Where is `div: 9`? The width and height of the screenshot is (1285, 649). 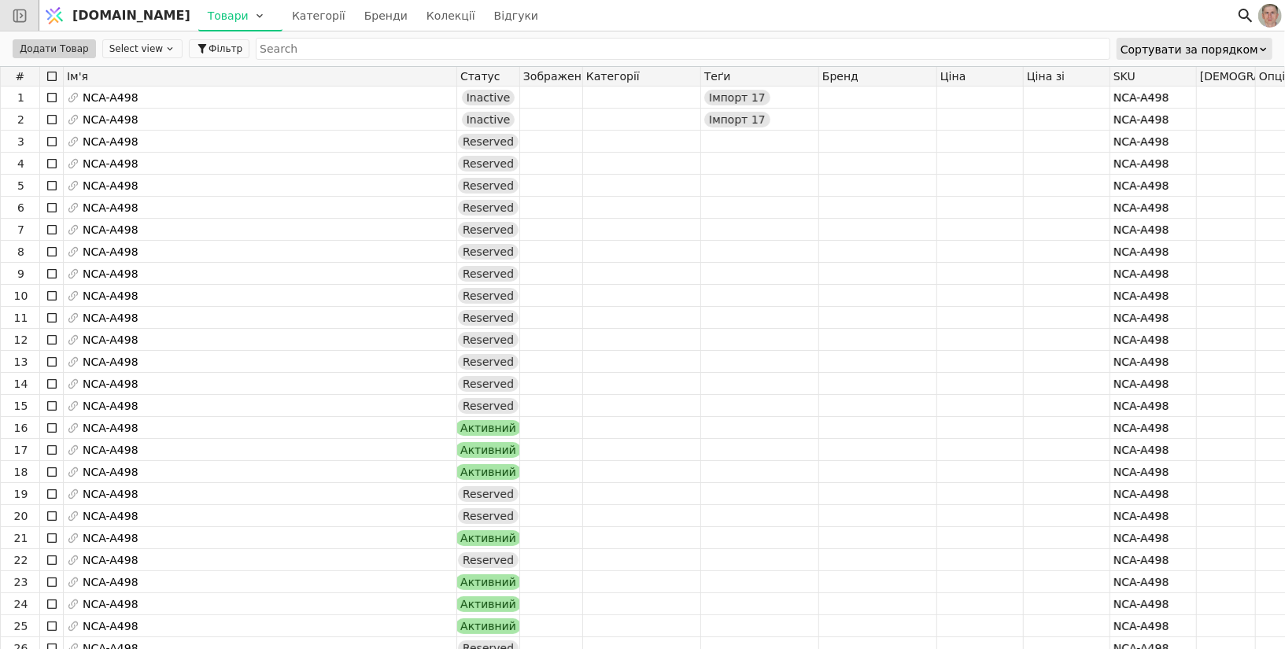
div: 9 is located at coordinates (20, 274).